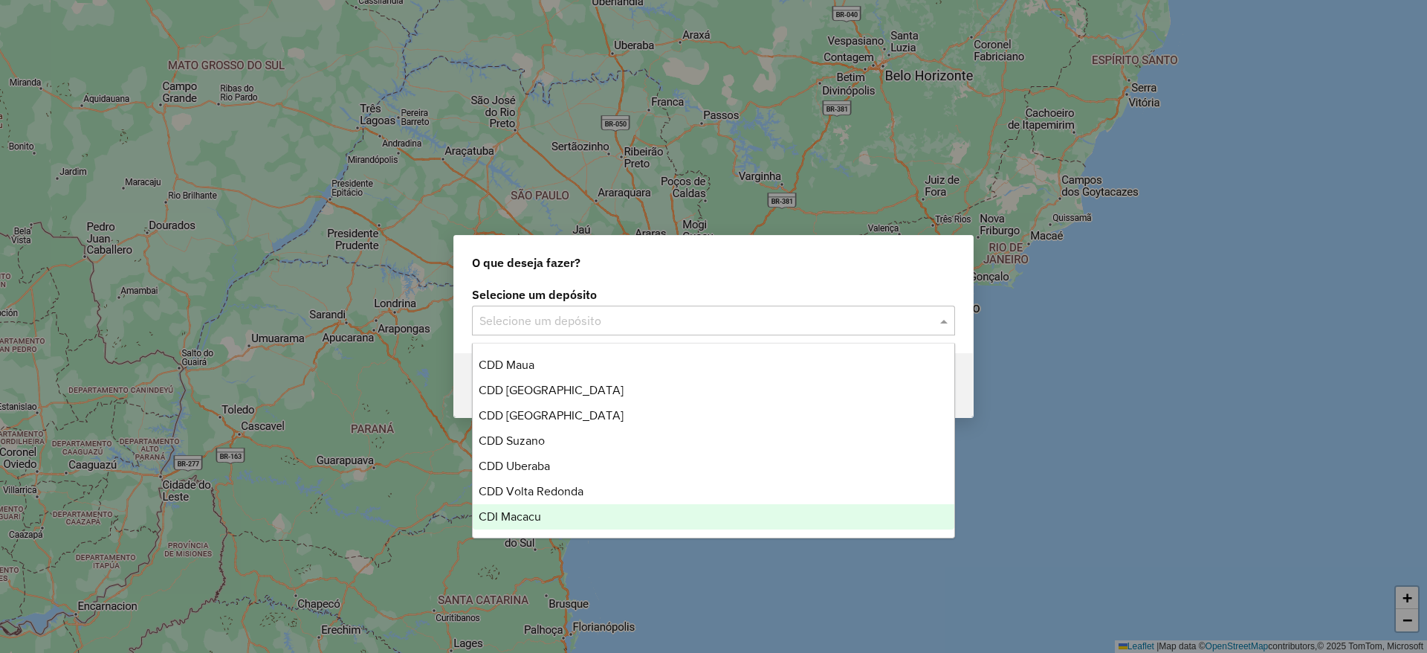  What do you see at coordinates (714, 294) in the screenshot?
I see `label: Selecione um depósito` at bounding box center [714, 294].